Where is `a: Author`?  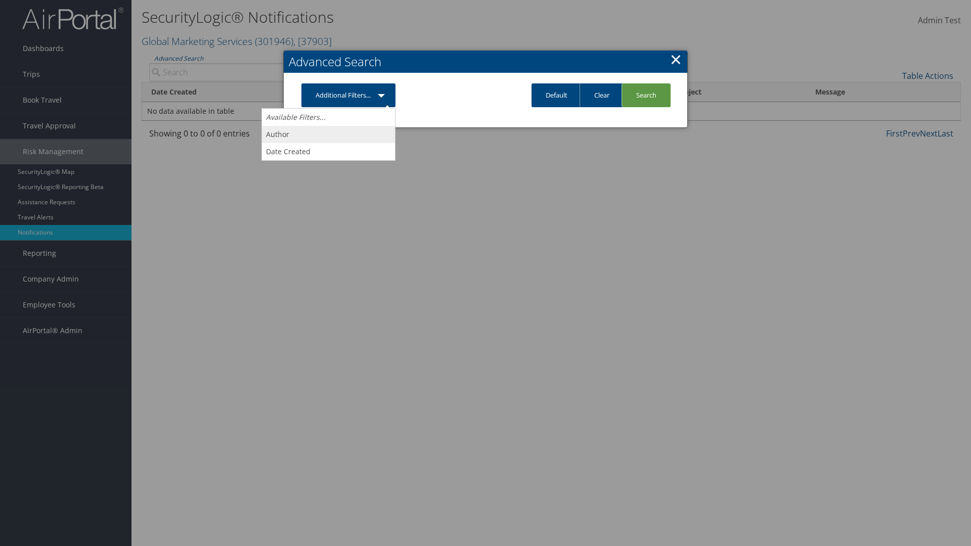
a: Author is located at coordinates (328, 134).